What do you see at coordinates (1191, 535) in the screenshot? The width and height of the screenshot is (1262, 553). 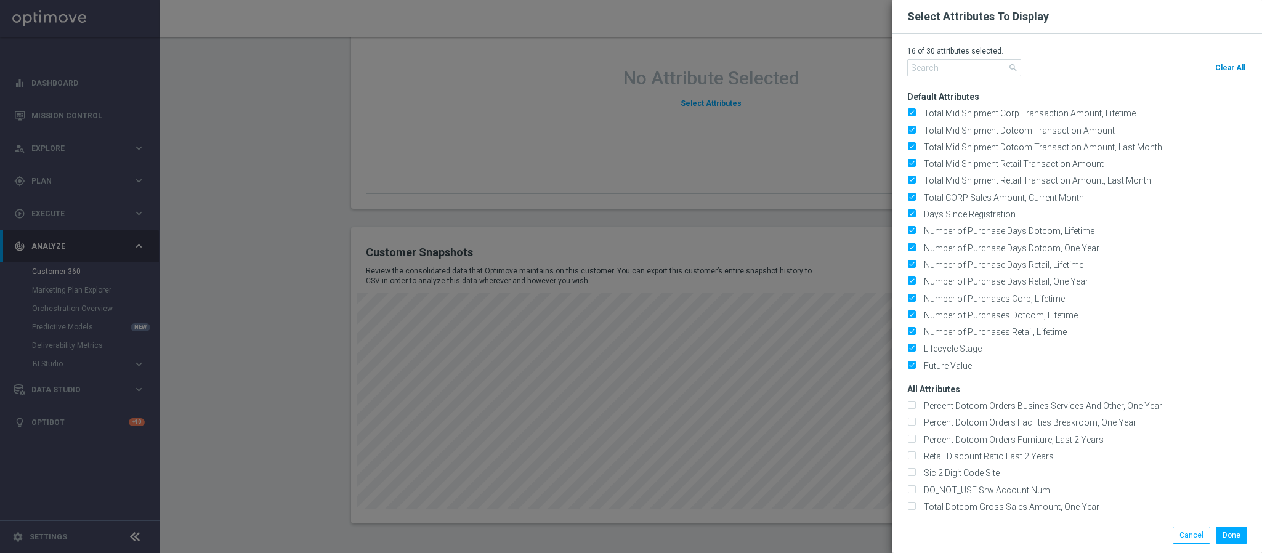 I see `button: Cancel` at bounding box center [1191, 535].